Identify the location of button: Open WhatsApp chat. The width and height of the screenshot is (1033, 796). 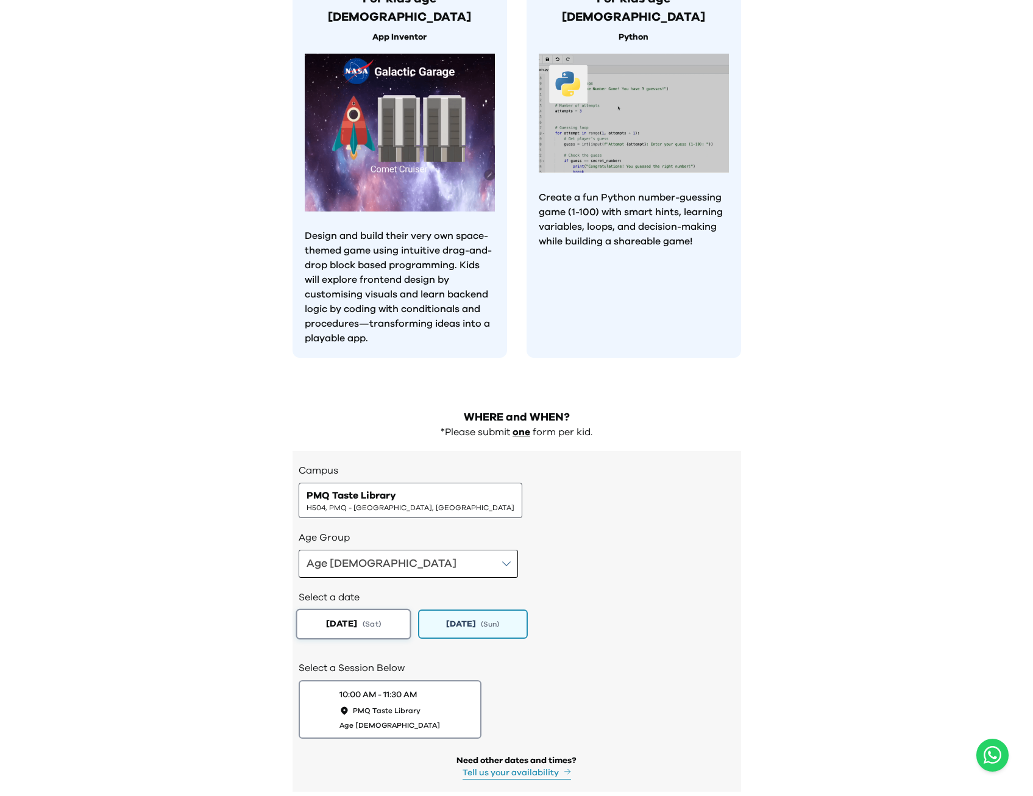
(993, 755).